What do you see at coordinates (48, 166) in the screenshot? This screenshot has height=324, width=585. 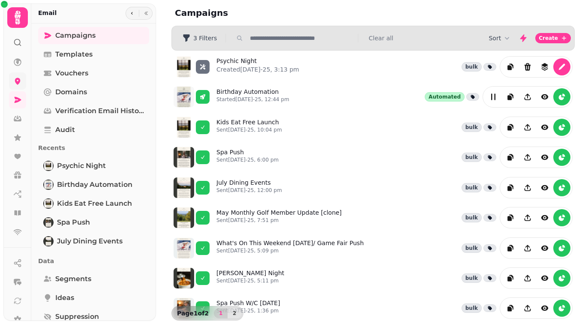 I see `img: Psychic Night` at bounding box center [48, 166].